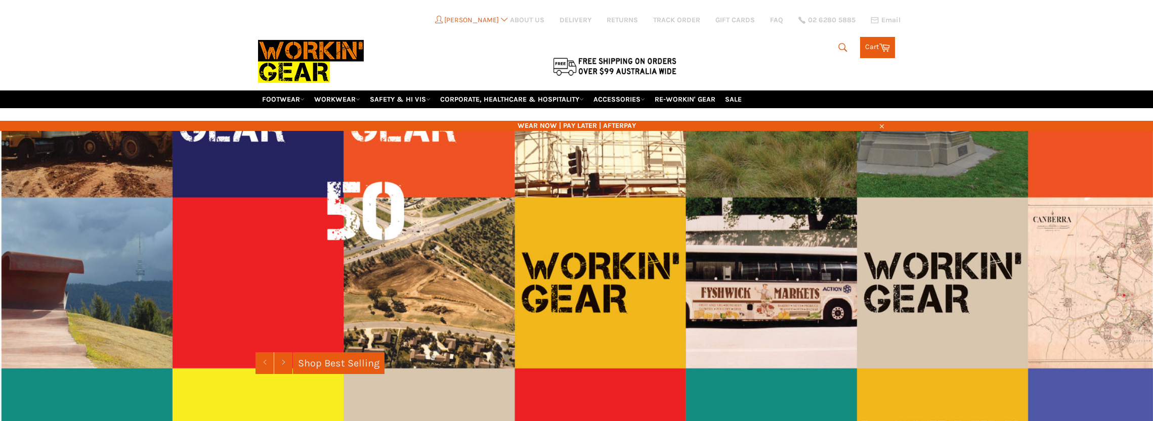  Describe the element at coordinates (338, 363) in the screenshot. I see `a: Shop Best Selling` at that location.